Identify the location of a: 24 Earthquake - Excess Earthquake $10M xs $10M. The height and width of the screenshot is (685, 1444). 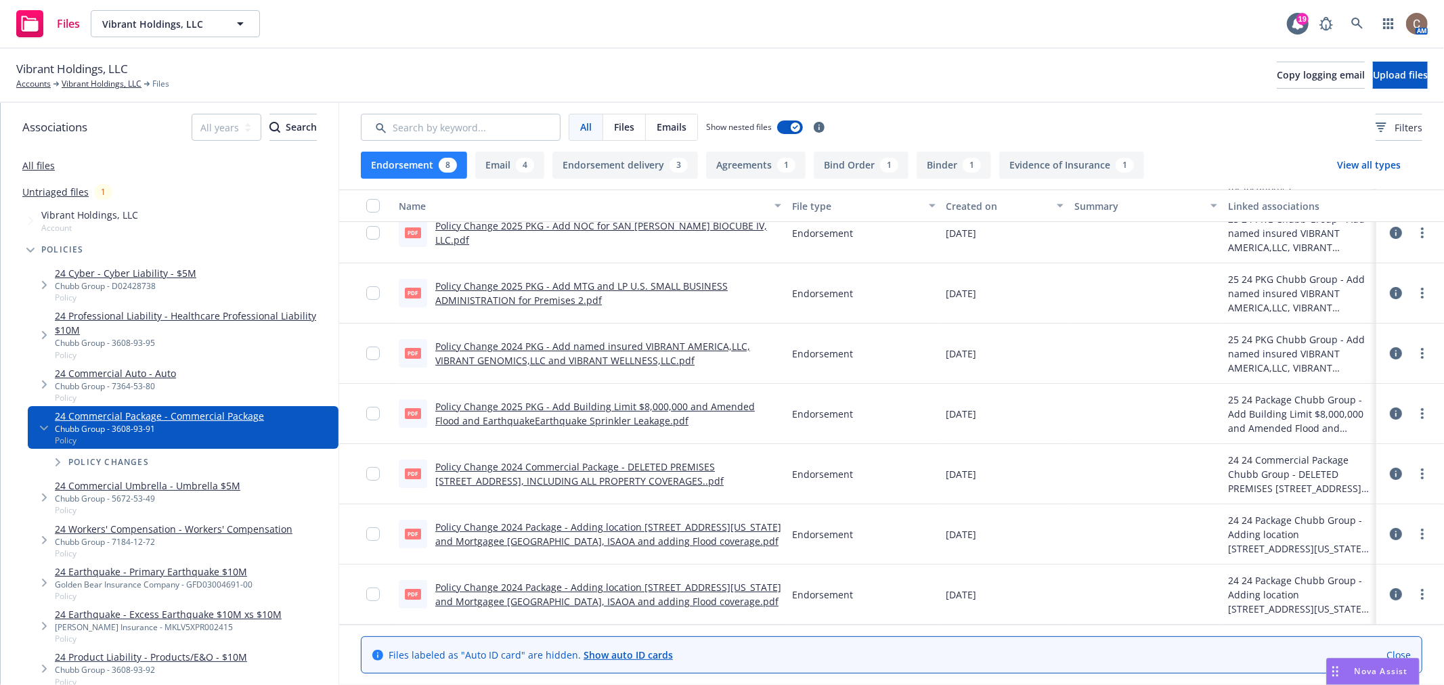
(168, 614).